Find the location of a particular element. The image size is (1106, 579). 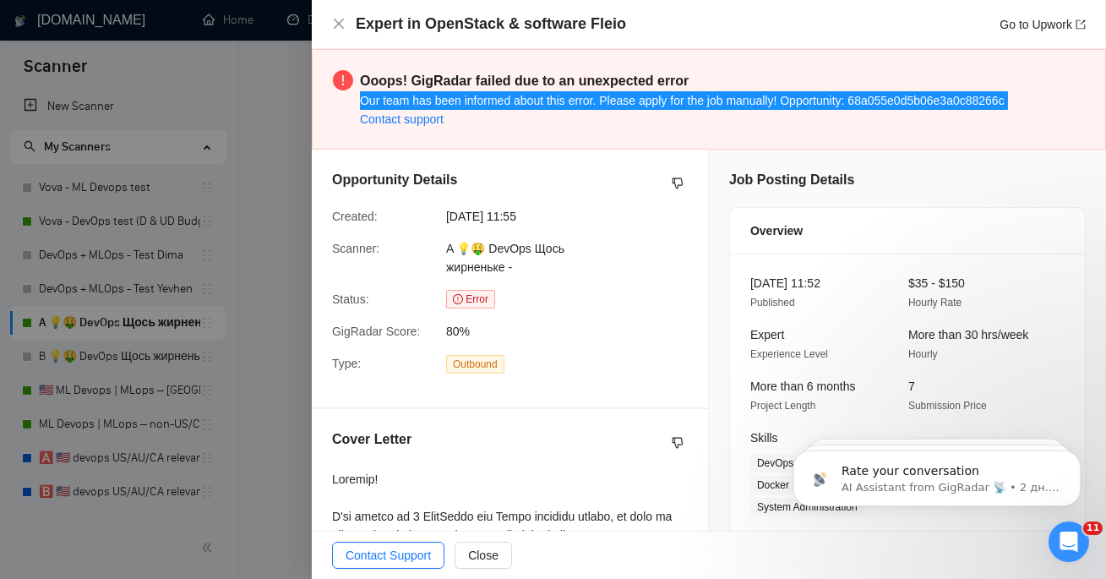

span: More than 6 months is located at coordinates (803, 386).